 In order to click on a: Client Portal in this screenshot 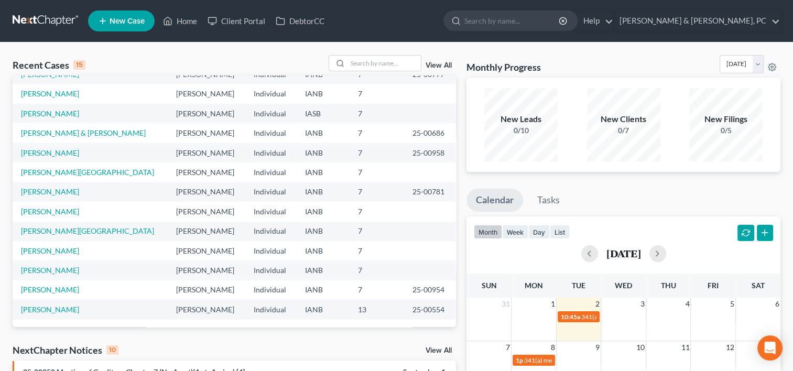, I will do `click(236, 21)`.